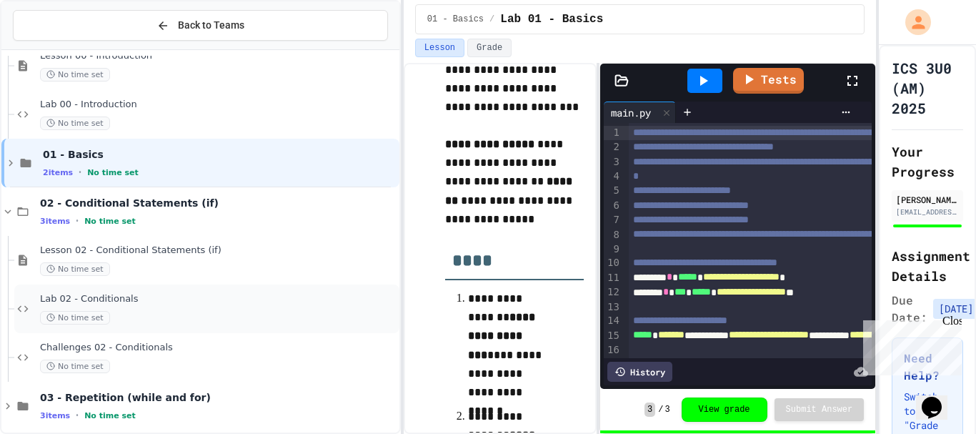  What do you see at coordinates (927, 266) in the screenshot?
I see `h2: Assignment Details` at bounding box center [927, 266].